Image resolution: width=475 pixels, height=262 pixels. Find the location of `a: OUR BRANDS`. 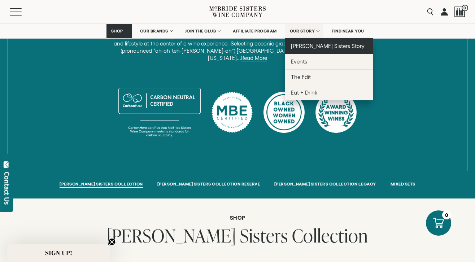

a: OUR BRANDS is located at coordinates (156, 31).